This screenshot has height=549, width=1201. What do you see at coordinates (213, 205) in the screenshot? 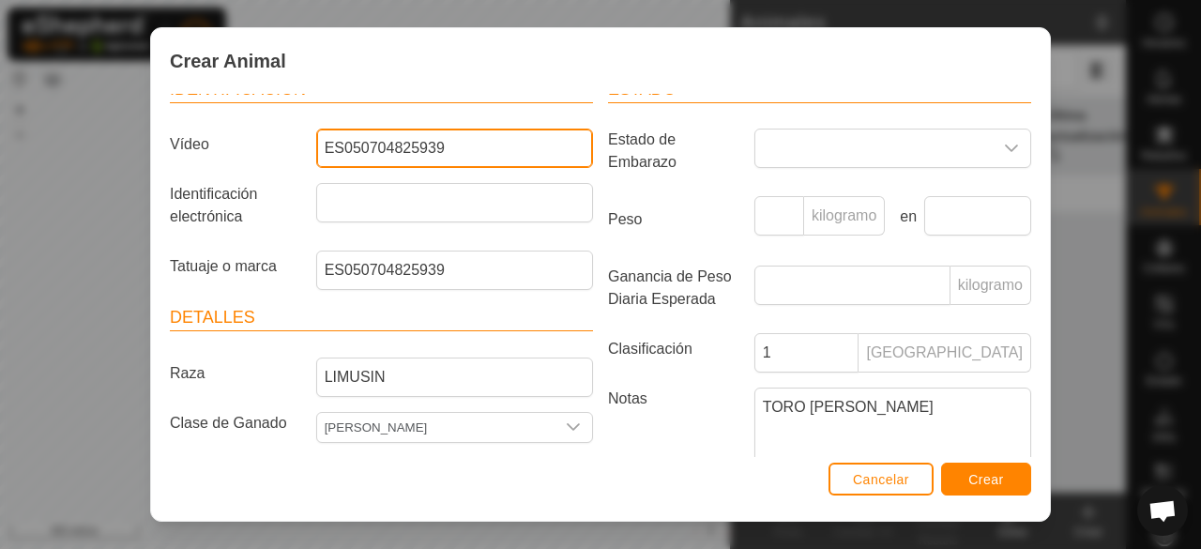
I see `font: Identificación electrónica` at bounding box center [213, 205].